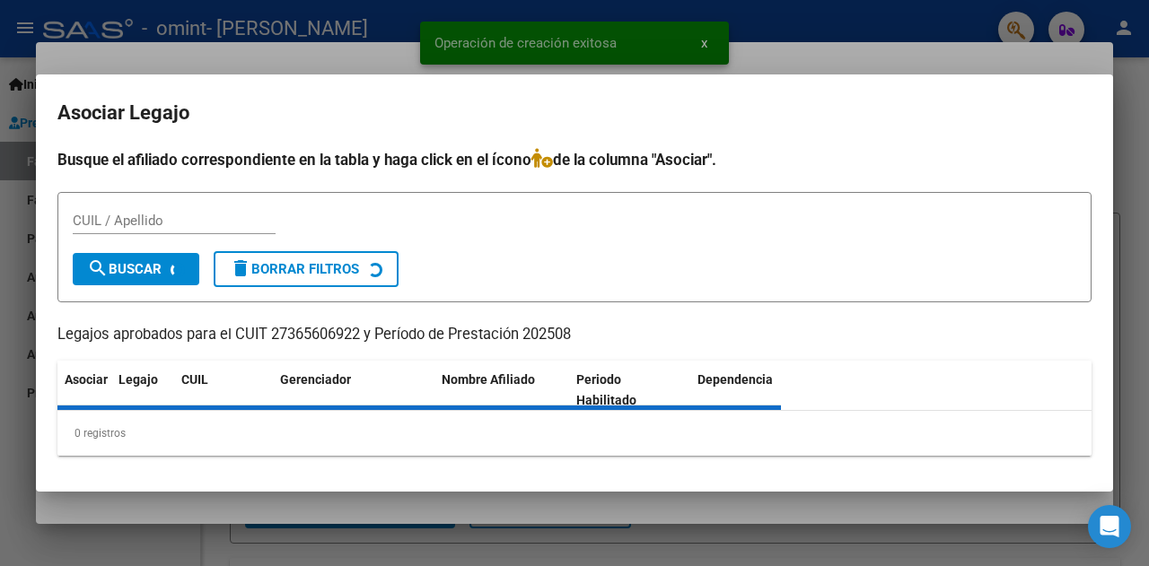 Image resolution: width=1149 pixels, height=566 pixels. I want to click on span: Legajo, so click(138, 380).